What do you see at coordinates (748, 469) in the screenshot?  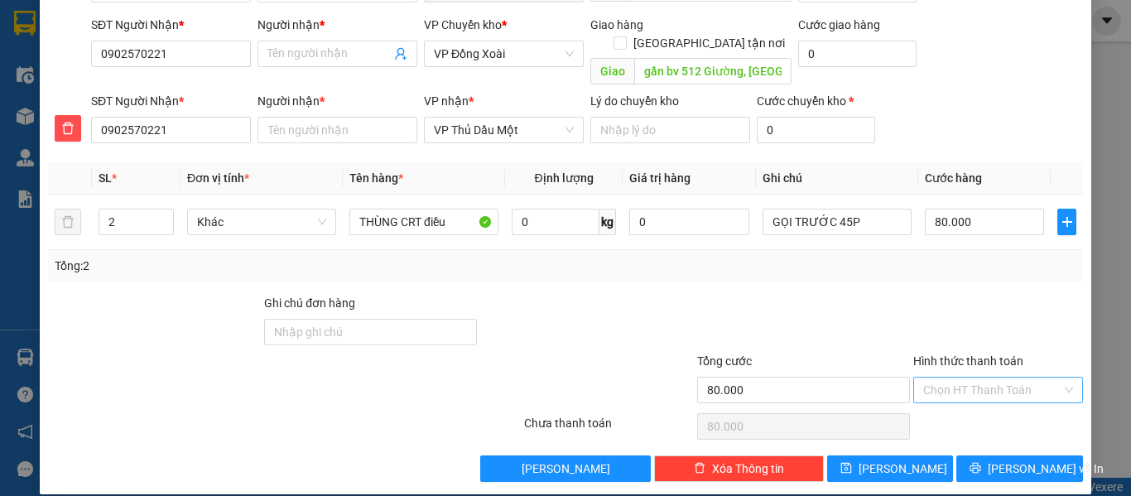 I see `span: Xóa Thông tin` at bounding box center [748, 469].